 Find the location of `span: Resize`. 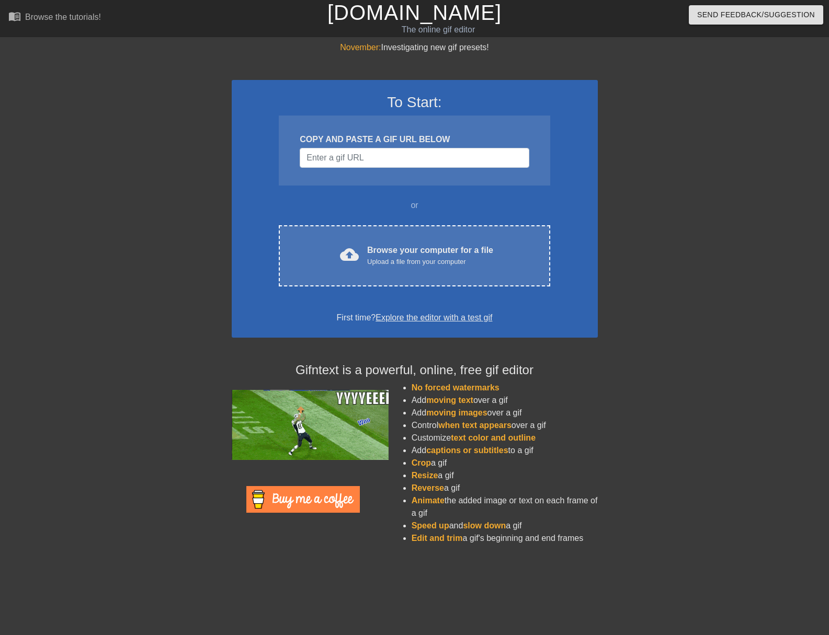

span: Resize is located at coordinates (425, 475).